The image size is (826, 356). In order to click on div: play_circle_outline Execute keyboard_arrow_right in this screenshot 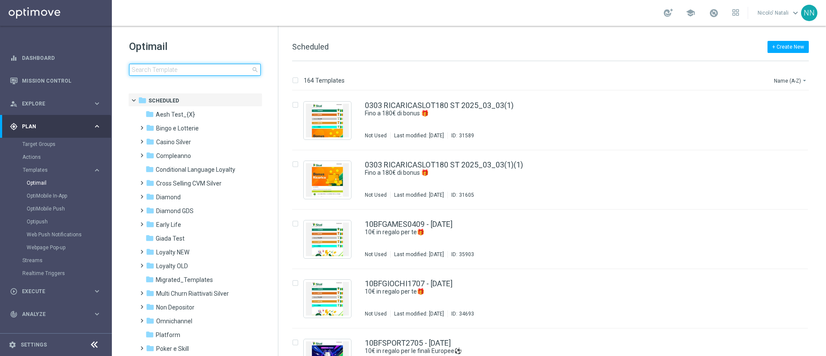, I will do `click(55, 291)`.